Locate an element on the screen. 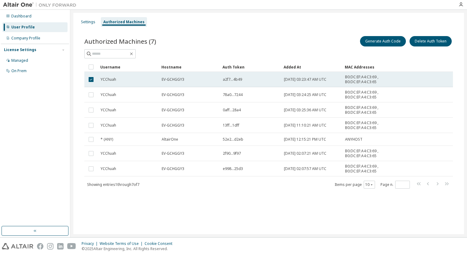 The height and width of the screenshot is (255, 467). div: Added At is located at coordinates (312, 67).